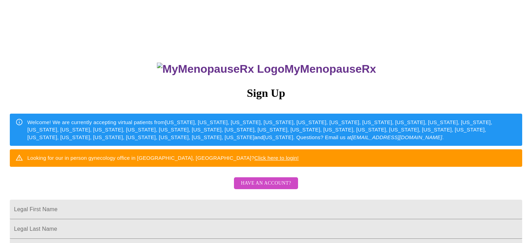 The height and width of the screenshot is (243, 532). What do you see at coordinates (276, 158) in the screenshot?
I see `a: Click here to login!` at bounding box center [276, 158].